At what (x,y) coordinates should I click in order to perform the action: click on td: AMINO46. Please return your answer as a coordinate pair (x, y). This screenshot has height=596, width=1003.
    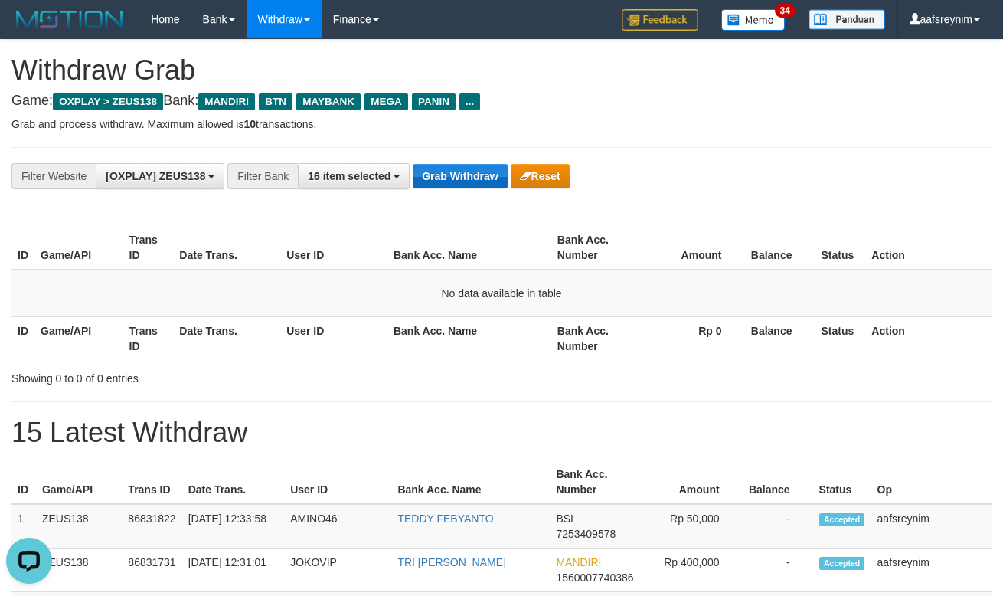
    Looking at the image, I should click on (338, 526).